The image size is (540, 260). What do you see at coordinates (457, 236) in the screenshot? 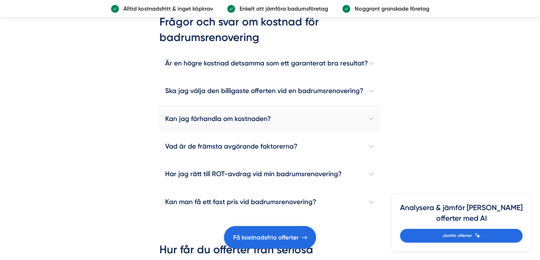
I see `span: Jämför offerter` at bounding box center [457, 236].